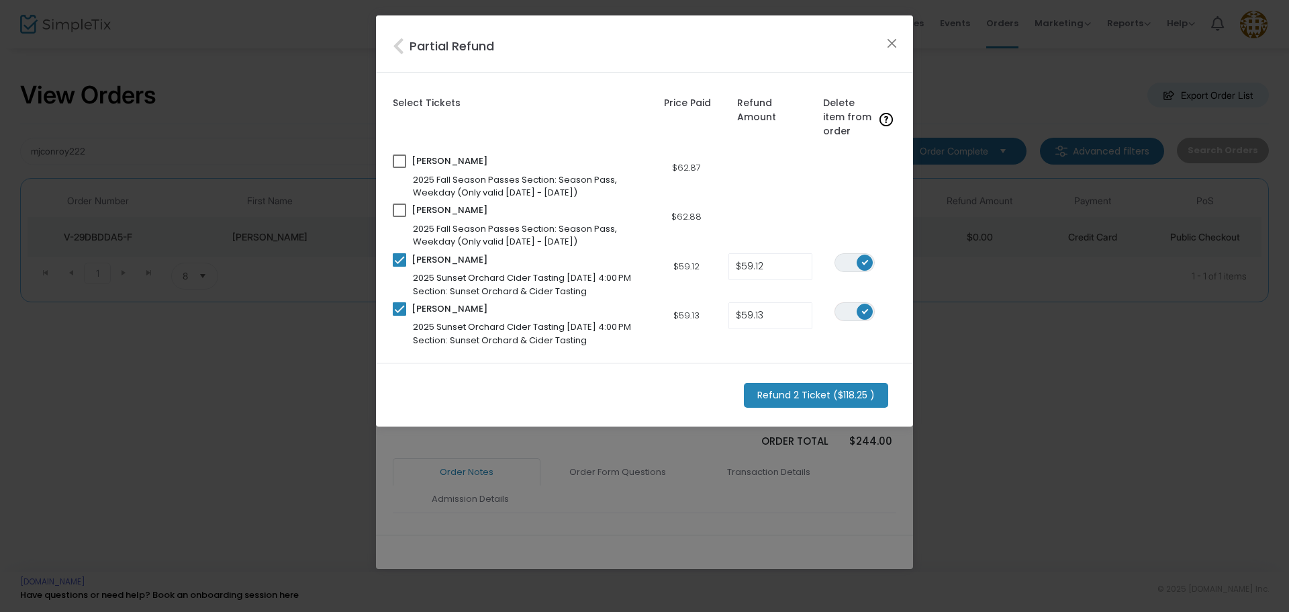 The width and height of the screenshot is (1289, 612). Describe the element at coordinates (686, 168) in the screenshot. I see `div: $62.87` at that location.